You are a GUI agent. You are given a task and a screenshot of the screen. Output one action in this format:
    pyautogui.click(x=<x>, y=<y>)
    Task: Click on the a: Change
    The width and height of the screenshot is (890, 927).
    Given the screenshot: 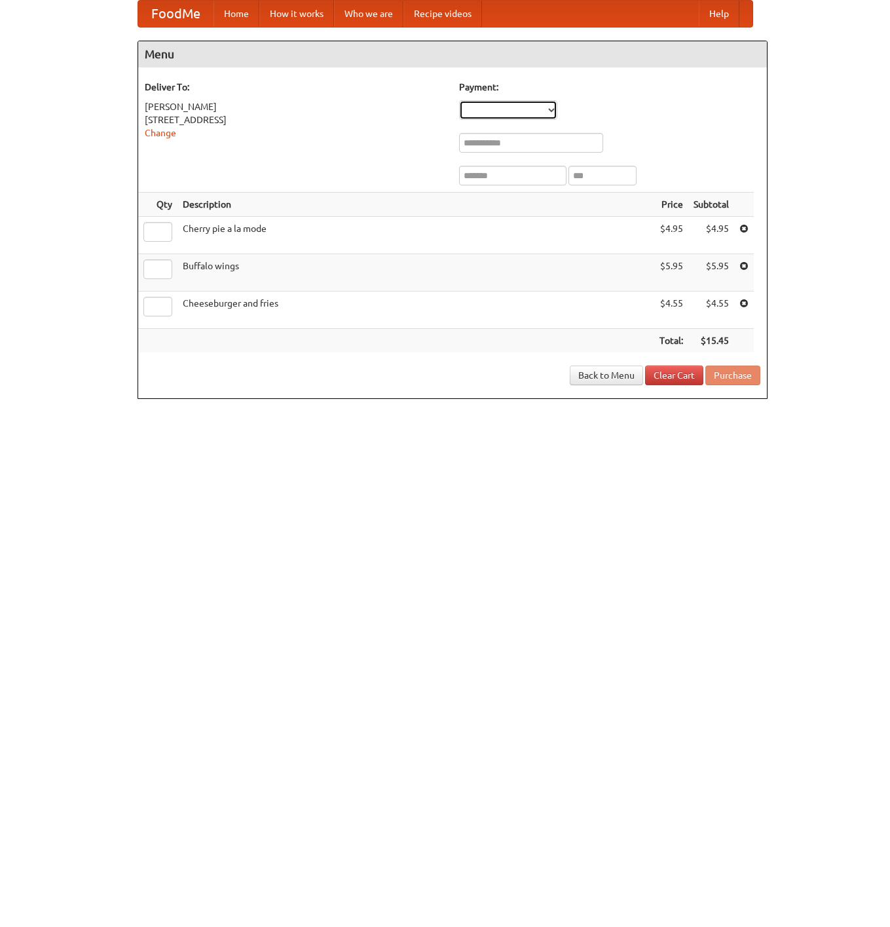 What is the action you would take?
    pyautogui.click(x=160, y=133)
    